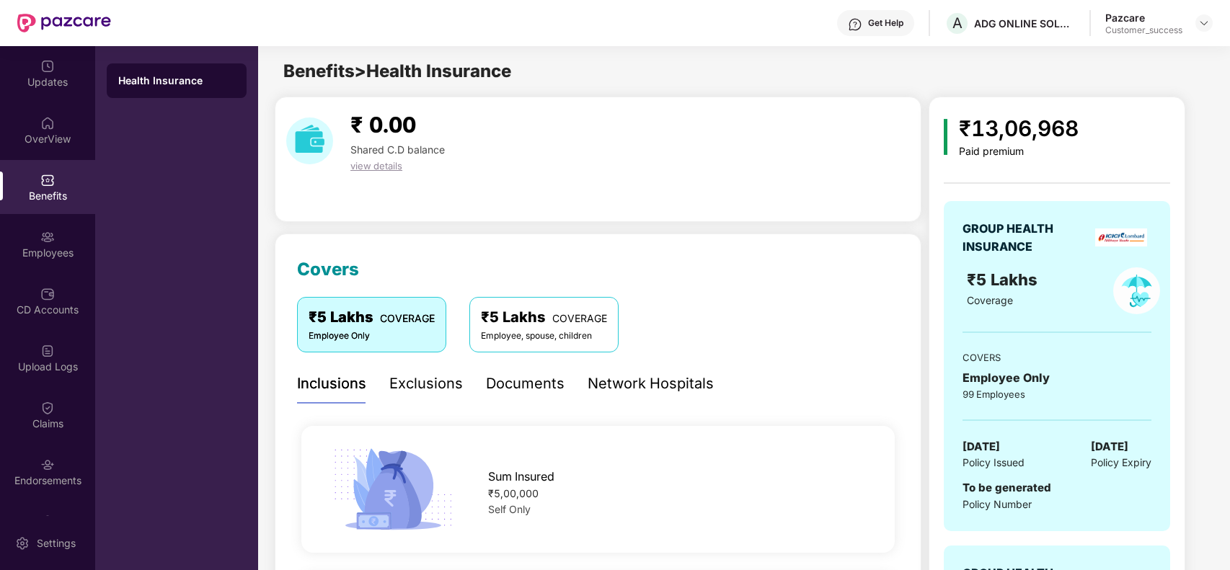  What do you see at coordinates (544, 336) in the screenshot?
I see `div: Employee, spouse, children` at bounding box center [544, 336].